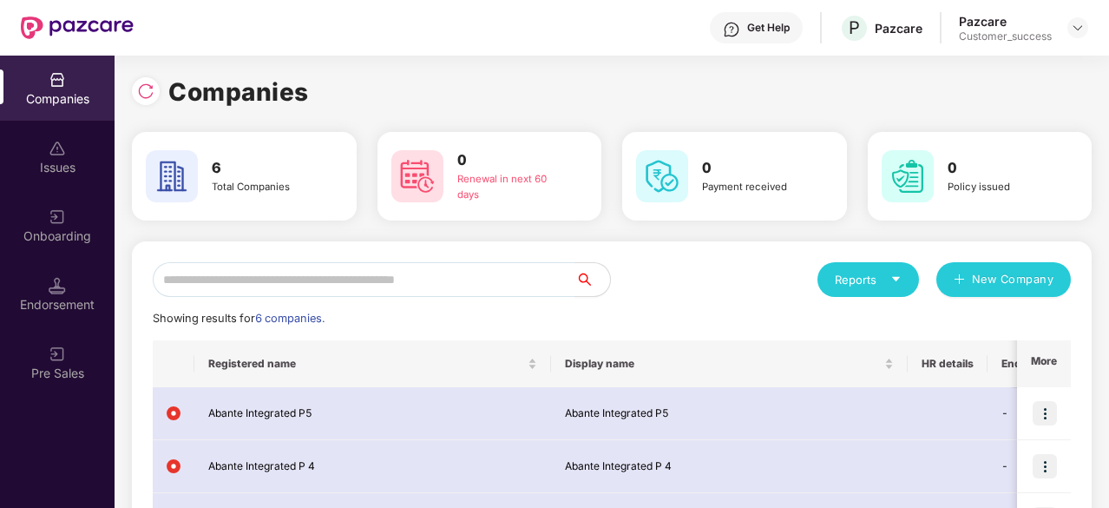  I want to click on div: Policy issued, so click(1002, 187).